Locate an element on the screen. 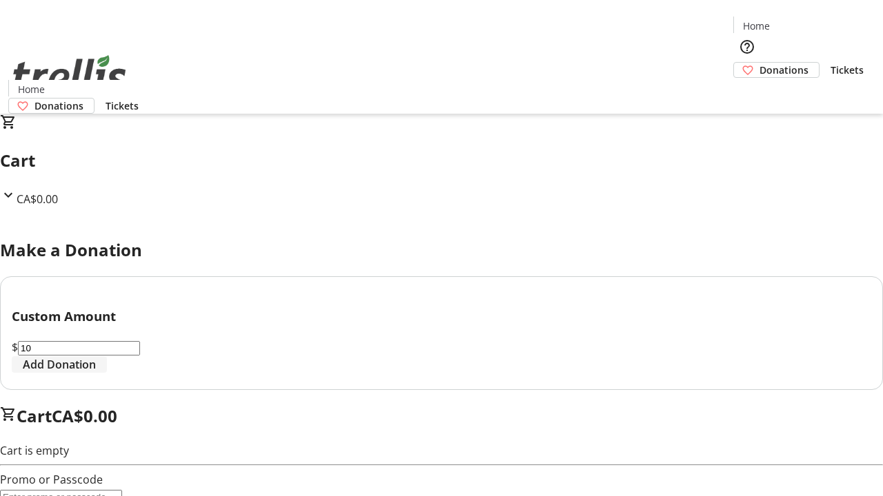 The width and height of the screenshot is (883, 496). input: Donation Amount is located at coordinates (79, 348).